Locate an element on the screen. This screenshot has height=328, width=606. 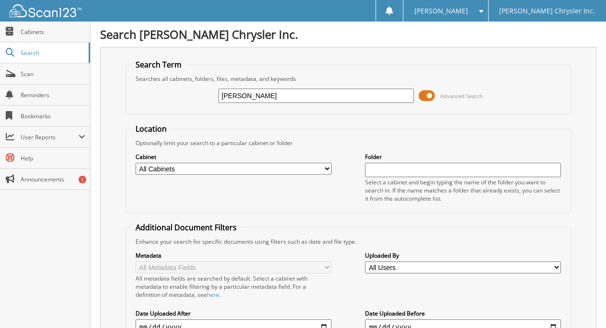
span: Scan is located at coordinates (53, 74).